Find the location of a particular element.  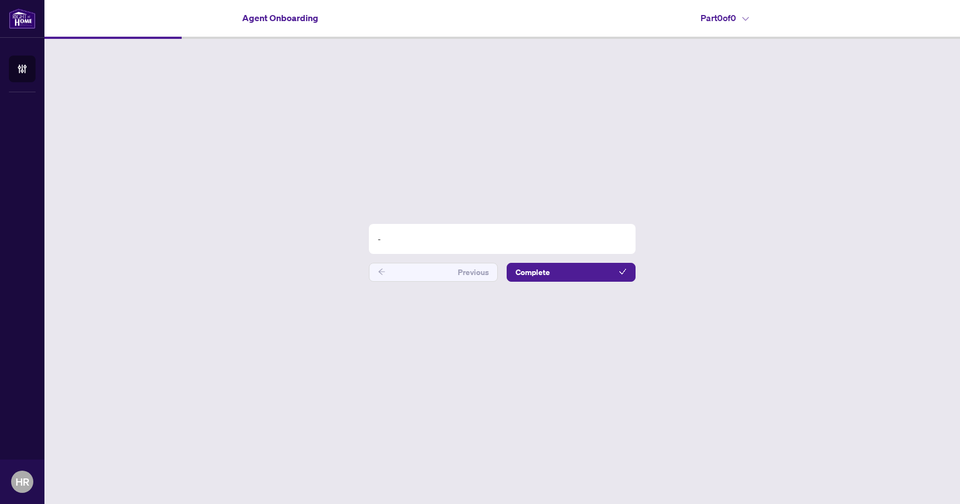

button: Complete is located at coordinates (571, 272).